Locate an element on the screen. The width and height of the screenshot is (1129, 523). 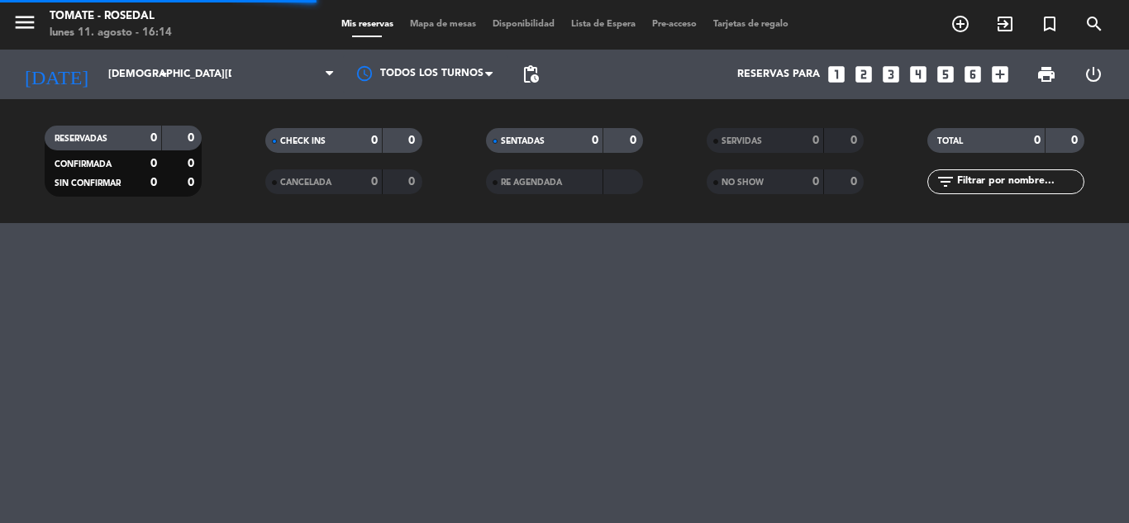
i: looks_3 is located at coordinates (891, 74).